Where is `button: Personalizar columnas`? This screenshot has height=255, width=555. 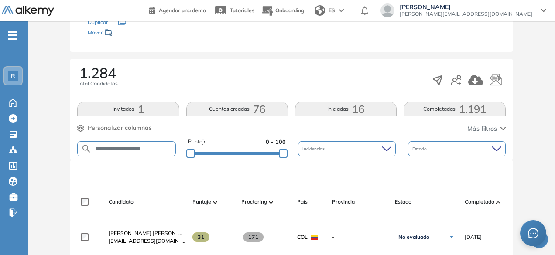 button: Personalizar columnas is located at coordinates (114, 128).